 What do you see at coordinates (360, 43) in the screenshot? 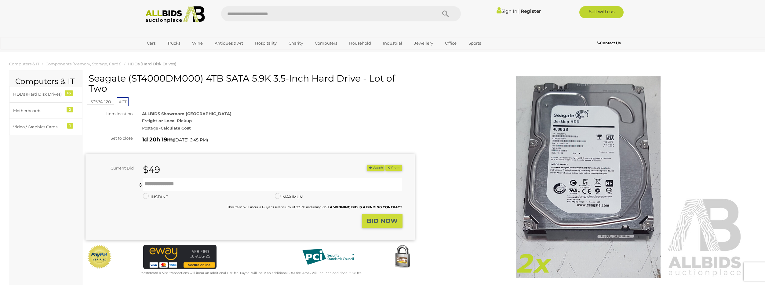
I see `a: Household` at bounding box center [360, 43].